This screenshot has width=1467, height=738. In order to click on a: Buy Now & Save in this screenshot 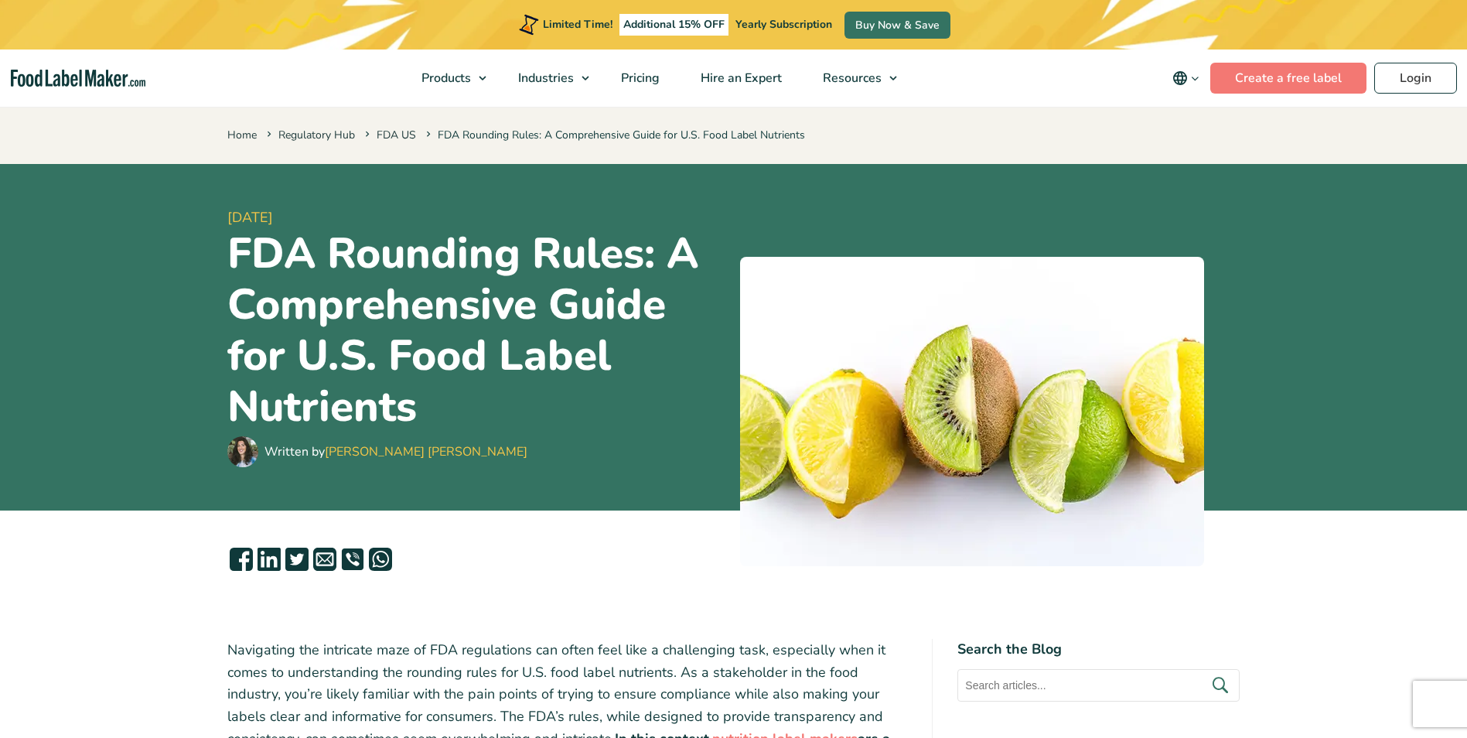, I will do `click(897, 25)`.